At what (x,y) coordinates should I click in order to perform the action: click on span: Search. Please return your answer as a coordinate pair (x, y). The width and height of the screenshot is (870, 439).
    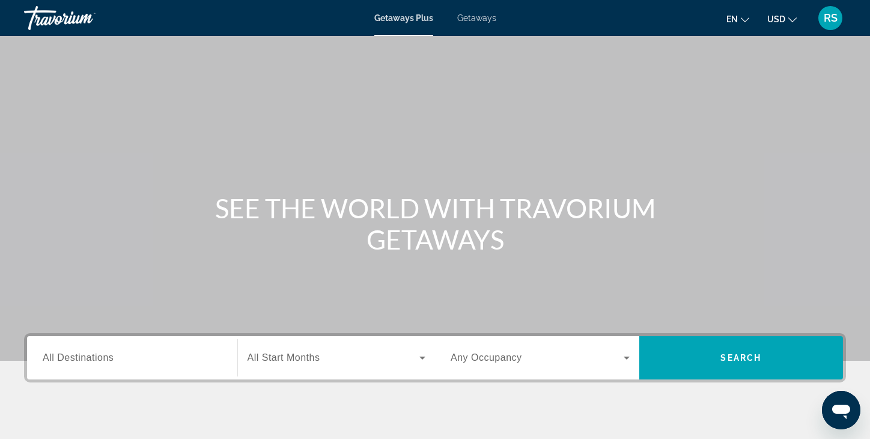
    Looking at the image, I should click on (741, 358).